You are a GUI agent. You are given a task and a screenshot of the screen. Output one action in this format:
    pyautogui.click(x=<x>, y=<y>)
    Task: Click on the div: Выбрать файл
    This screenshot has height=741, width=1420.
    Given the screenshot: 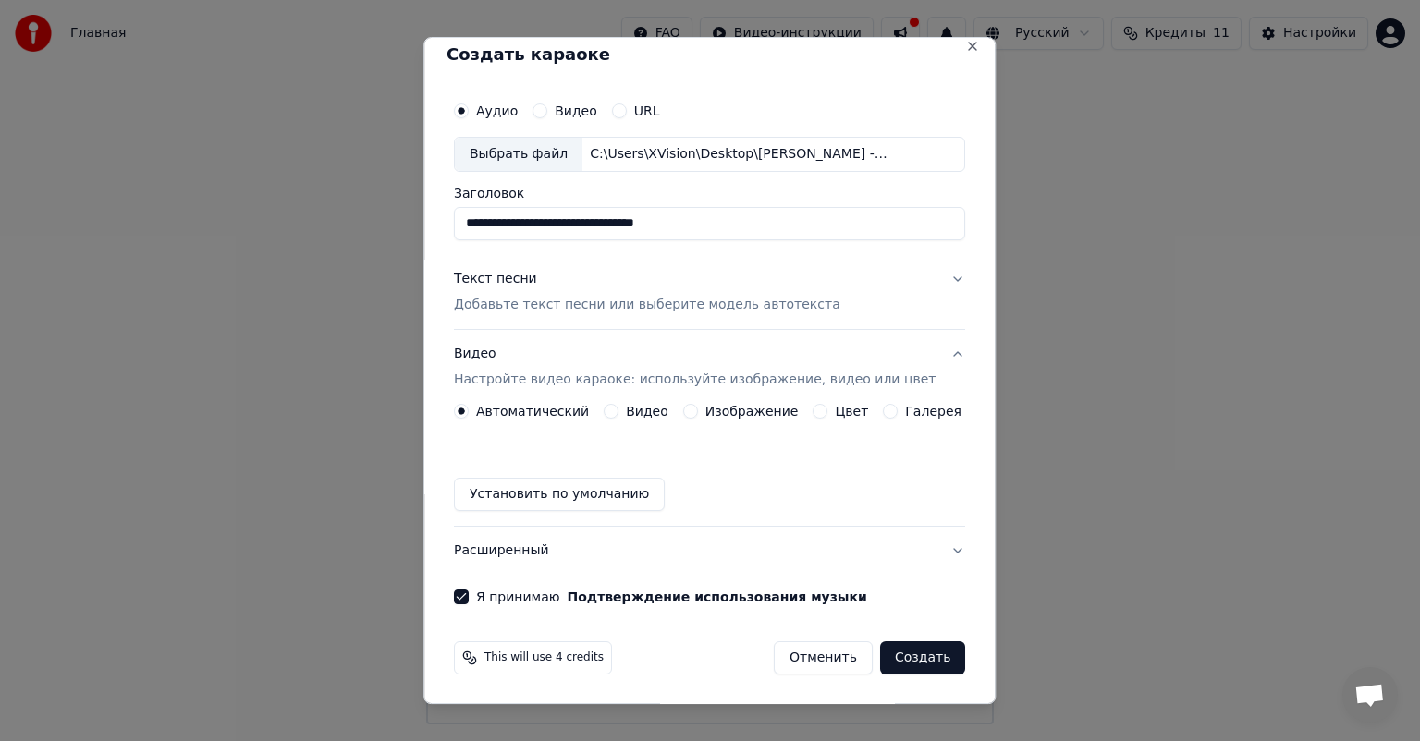 What is the action you would take?
    pyautogui.click(x=518, y=154)
    